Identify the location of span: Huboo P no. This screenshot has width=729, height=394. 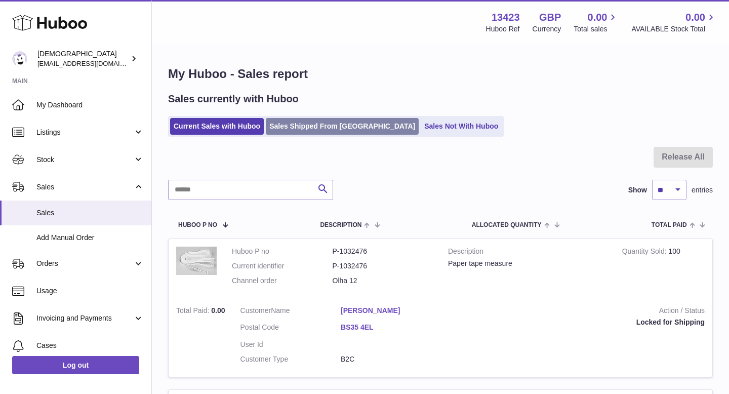
(197, 225).